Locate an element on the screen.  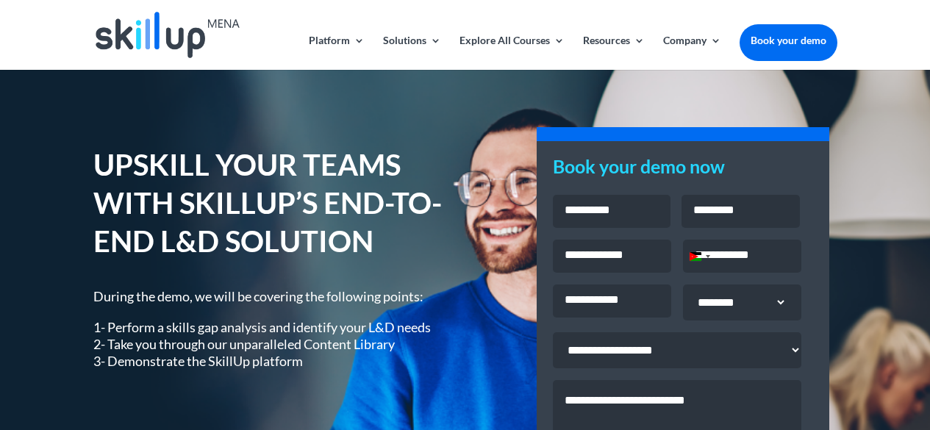
div: Chat Widget is located at coordinates (893, 395).